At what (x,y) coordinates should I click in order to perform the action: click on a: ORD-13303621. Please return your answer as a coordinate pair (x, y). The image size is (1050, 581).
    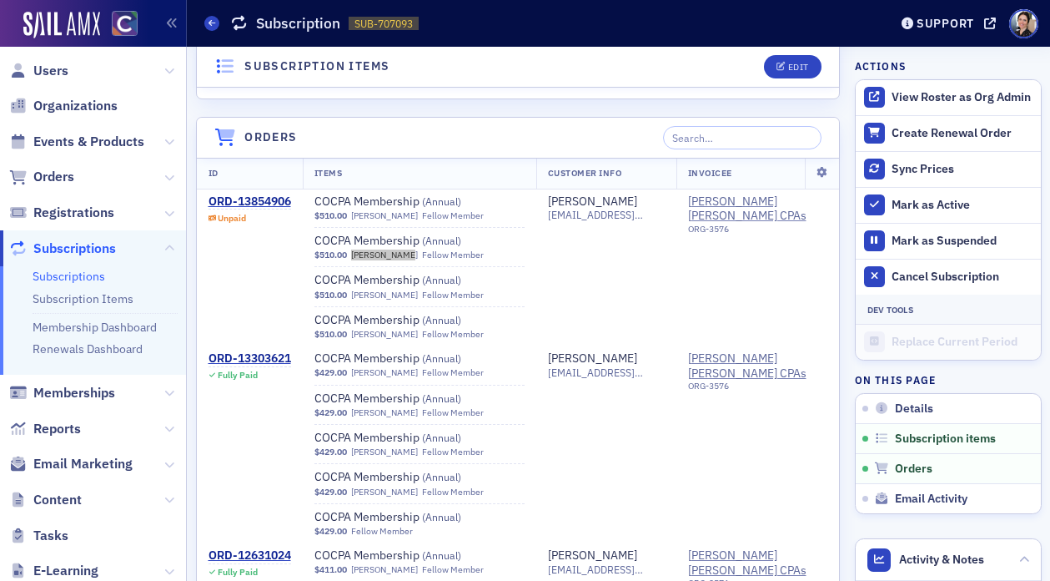
    Looking at the image, I should click on (249, 359).